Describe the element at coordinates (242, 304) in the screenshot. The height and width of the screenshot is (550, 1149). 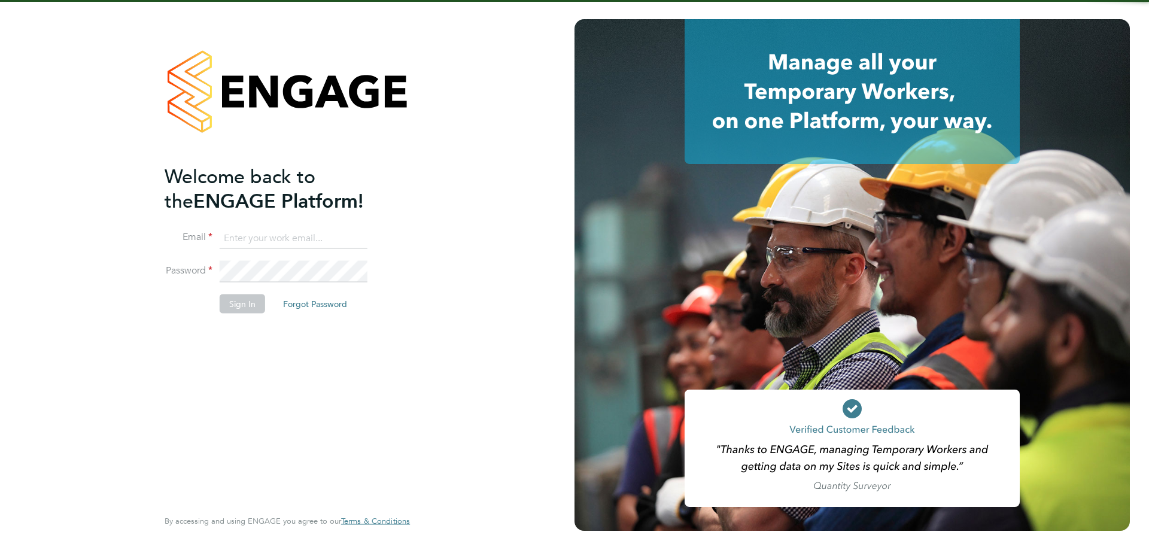
I see `button: Sign In` at that location.